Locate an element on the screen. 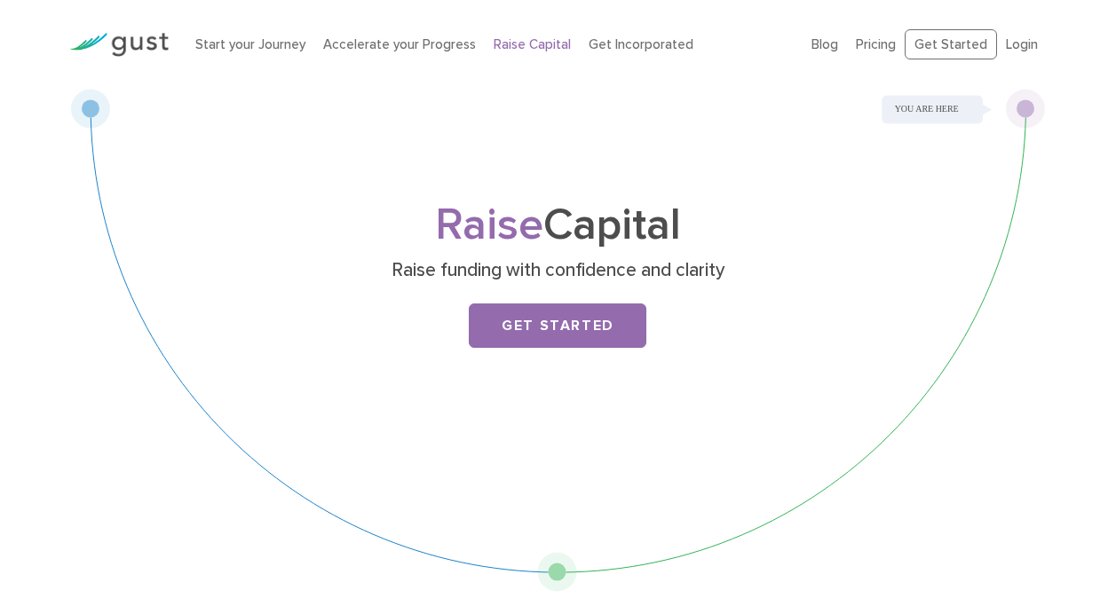 Image resolution: width=1116 pixels, height=598 pixels. a: Get Incorporated is located at coordinates (641, 44).